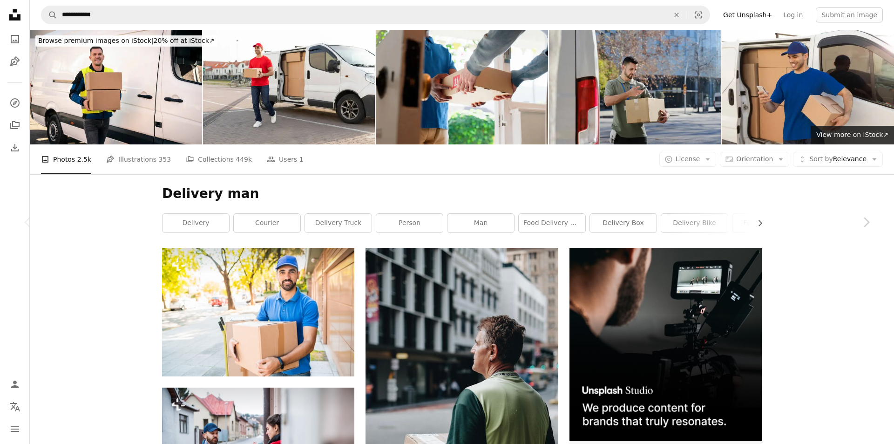  What do you see at coordinates (462, 87) in the screenshot?
I see `img: Hands, box and delivery man at front door in home with client, services and shipping for commerci...` at bounding box center [462, 87].